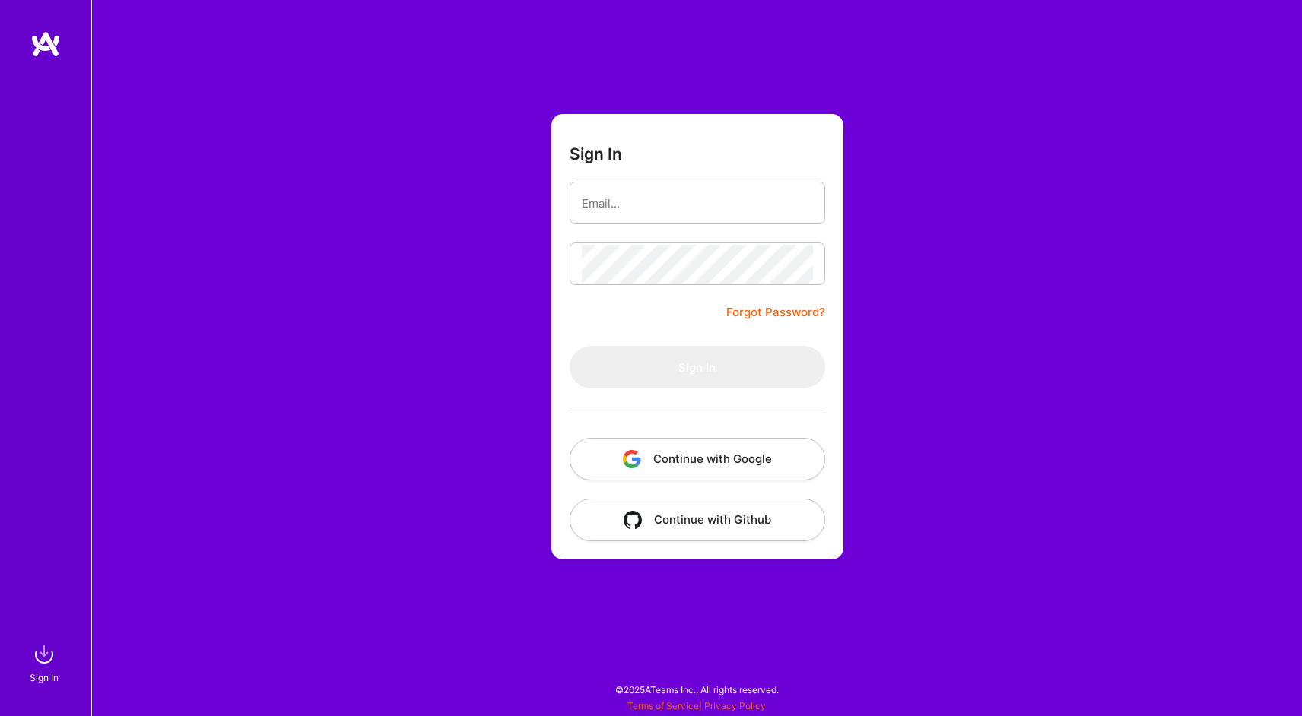 This screenshot has width=1302, height=716. What do you see at coordinates (595, 154) in the screenshot?
I see `h3: Sign In` at bounding box center [595, 154].